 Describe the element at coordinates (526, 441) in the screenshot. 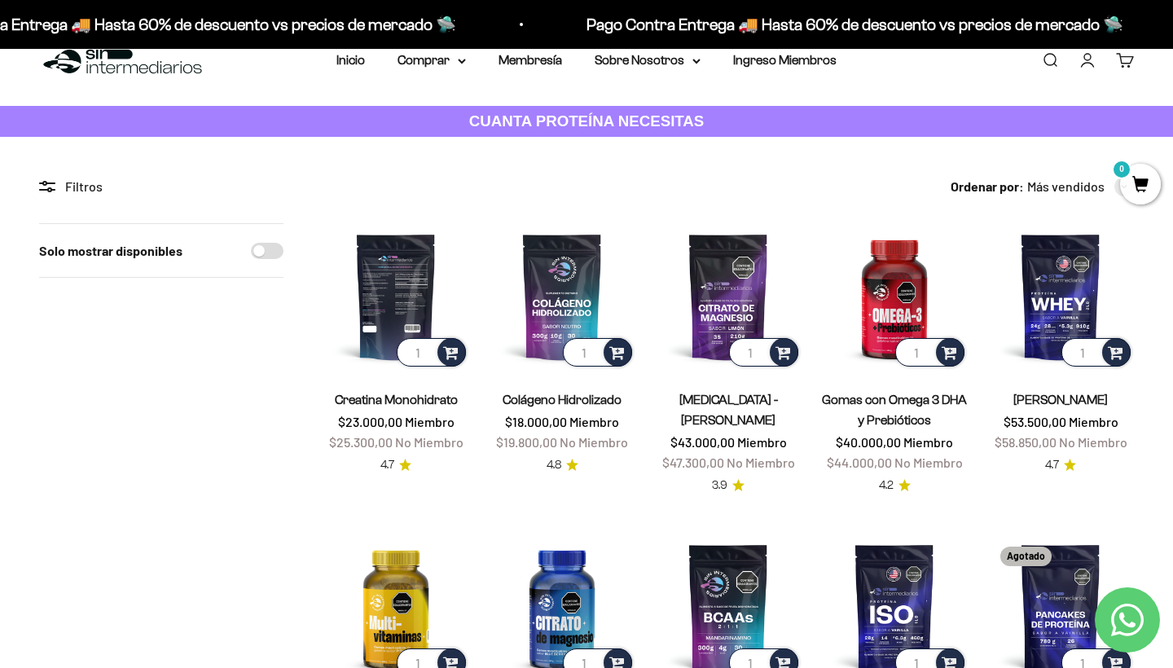

I see `span: $19.800,00` at that location.